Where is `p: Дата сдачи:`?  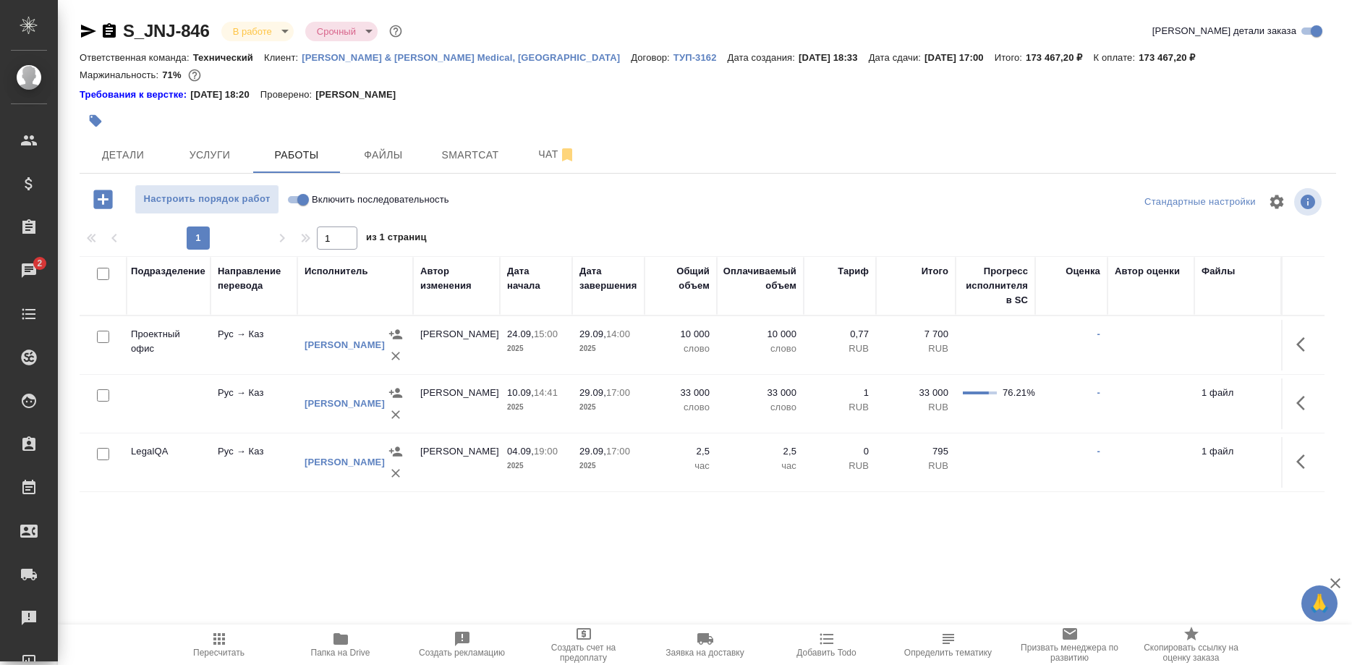
p: Дата сдачи: is located at coordinates (896, 57).